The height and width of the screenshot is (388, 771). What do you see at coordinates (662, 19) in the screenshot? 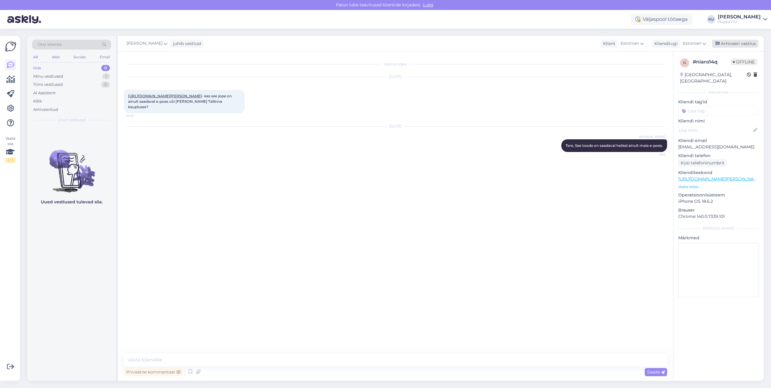
I see `div: Väljaspool tööaega` at bounding box center [662, 19].